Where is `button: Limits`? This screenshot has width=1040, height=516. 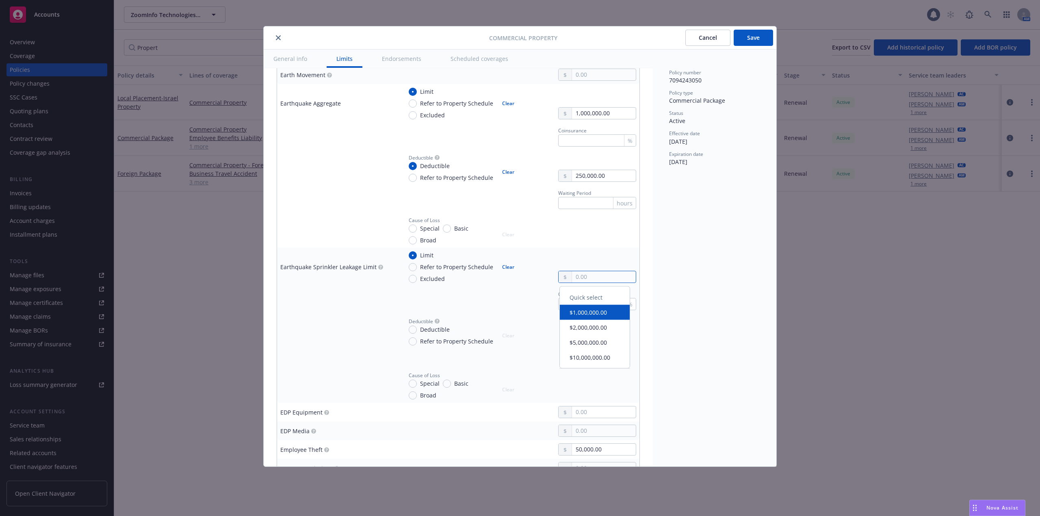 button: Limits is located at coordinates (344, 58).